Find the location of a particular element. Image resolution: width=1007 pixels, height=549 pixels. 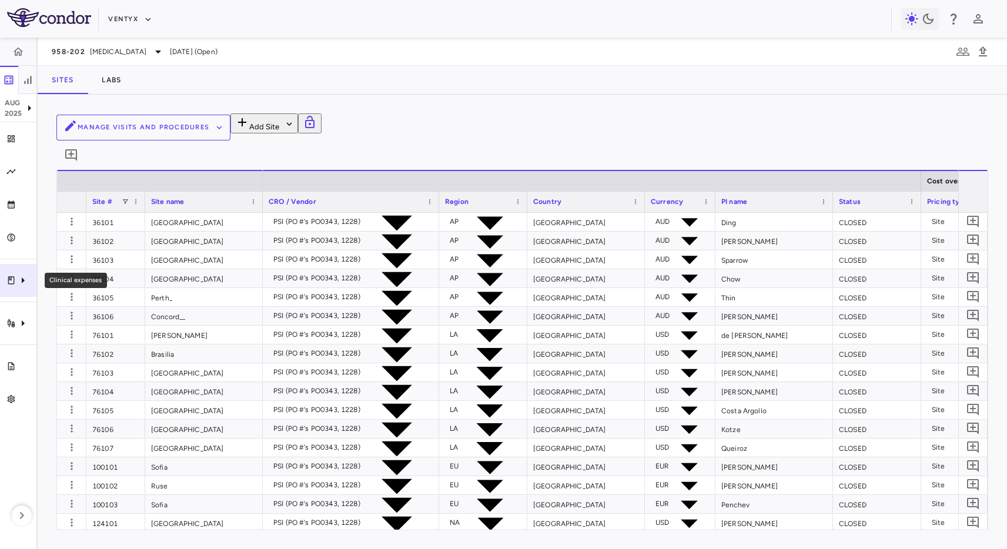

span: Region is located at coordinates (457, 202).